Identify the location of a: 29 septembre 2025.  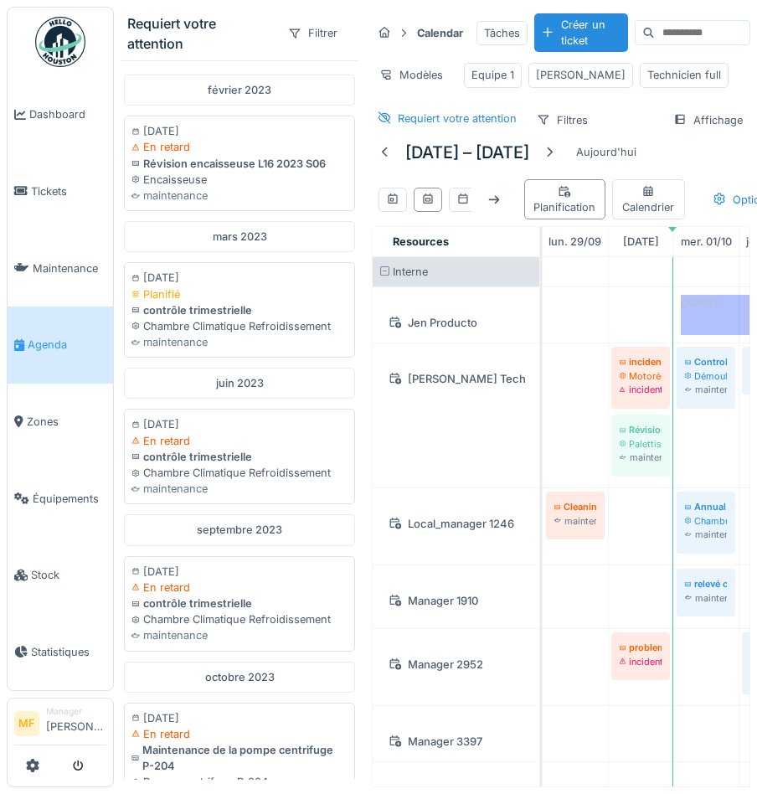
(575, 241).